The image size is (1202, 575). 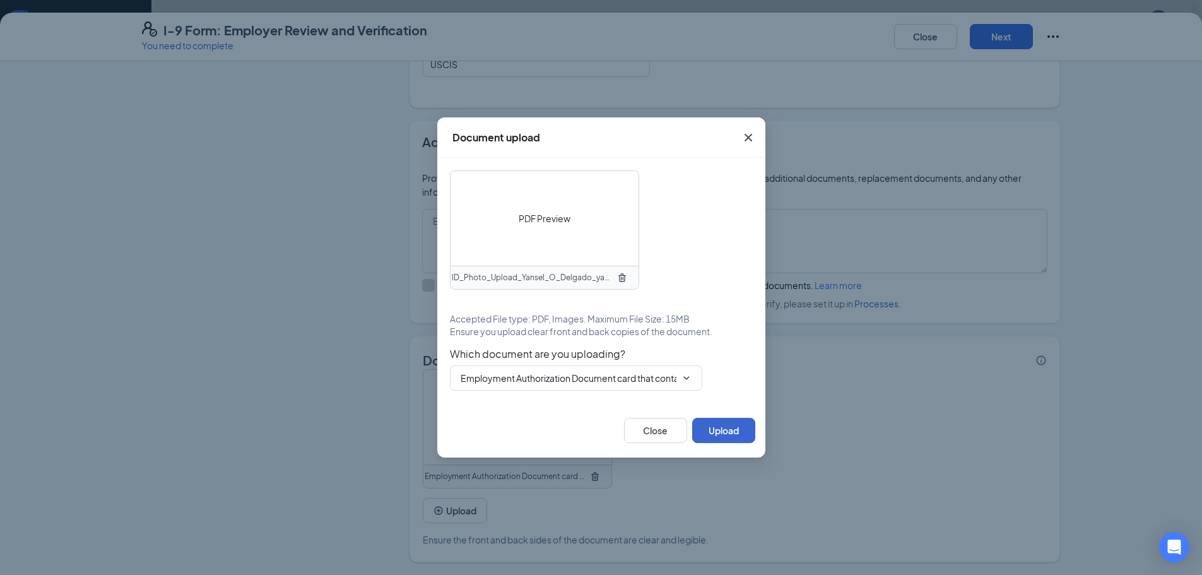 What do you see at coordinates (748, 138) in the screenshot?
I see `svg: Cross` at bounding box center [748, 138].